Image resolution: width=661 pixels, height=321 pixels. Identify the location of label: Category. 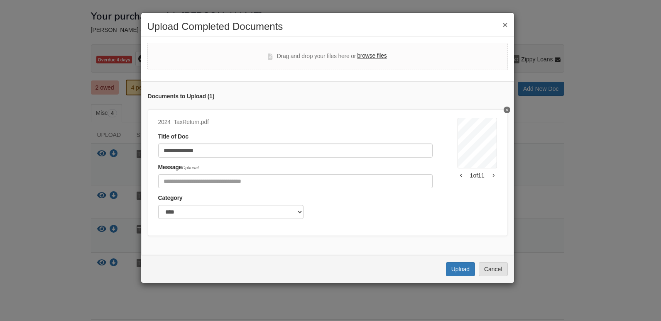
(170, 198).